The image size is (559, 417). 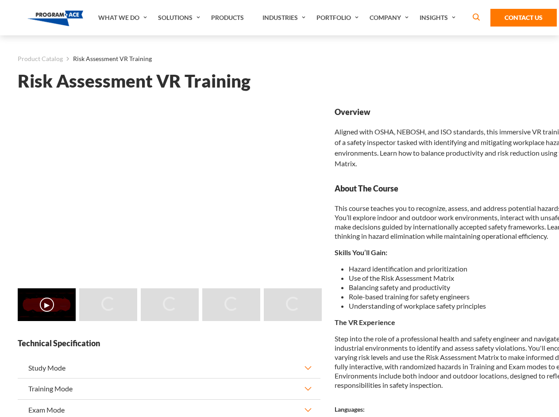 I want to click on a: Contact Us, so click(x=524, y=18).